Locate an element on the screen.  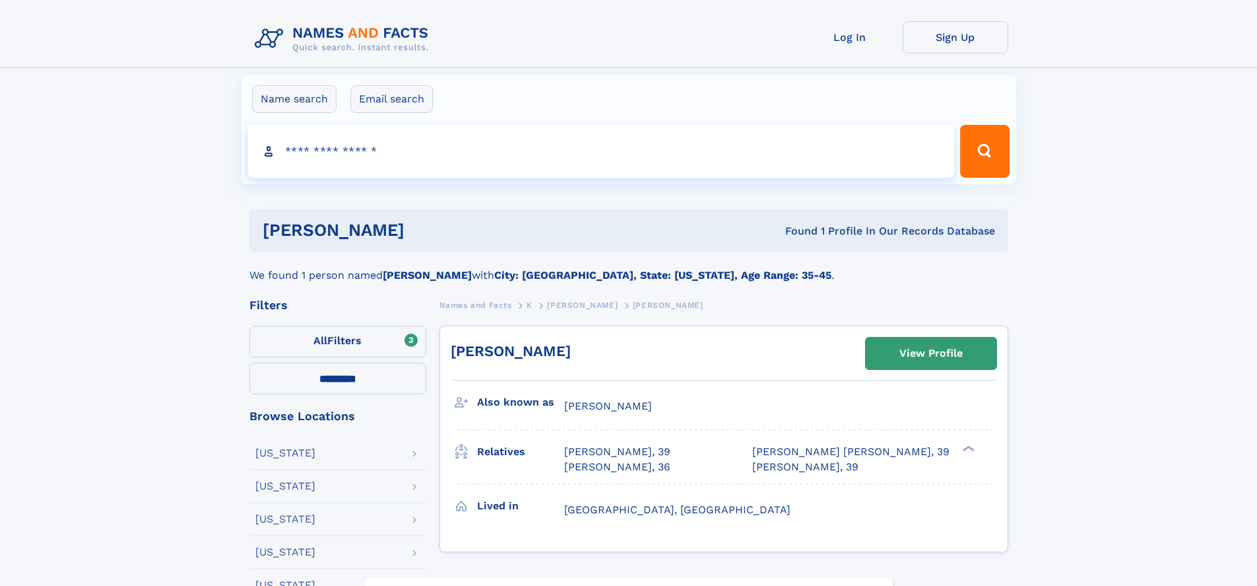
label: Name search is located at coordinates (294, 99).